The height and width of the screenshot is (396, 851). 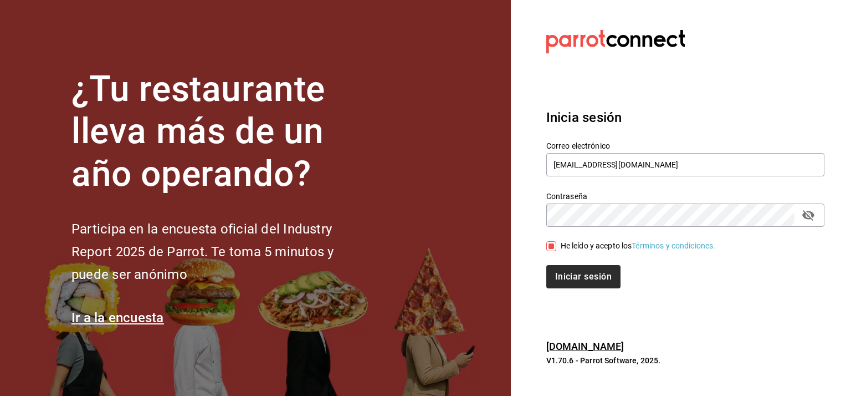 What do you see at coordinates (638, 245) in the screenshot?
I see `div: He leído y acepto los` at bounding box center [638, 245].